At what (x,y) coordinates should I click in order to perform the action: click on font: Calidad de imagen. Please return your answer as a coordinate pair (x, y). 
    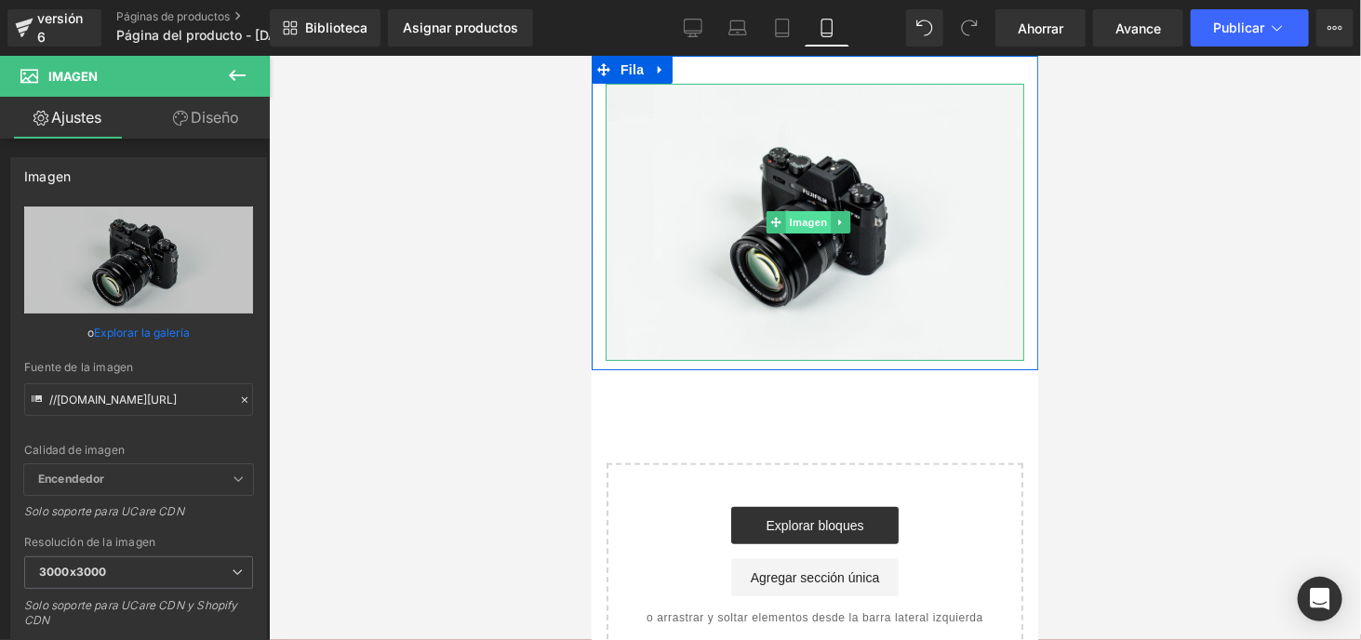
    Looking at the image, I should click on (74, 449).